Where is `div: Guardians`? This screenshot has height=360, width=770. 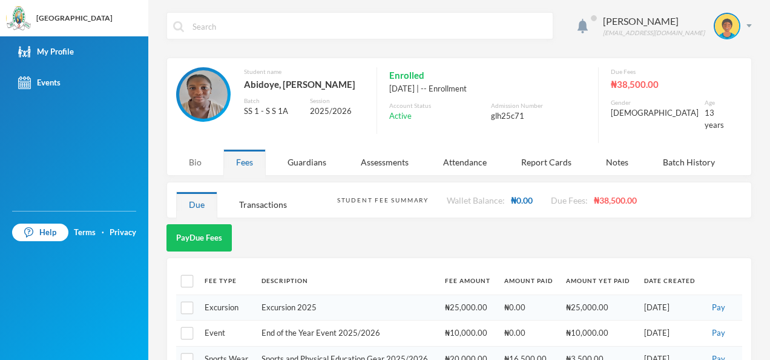
div: Guardians is located at coordinates (307, 162).